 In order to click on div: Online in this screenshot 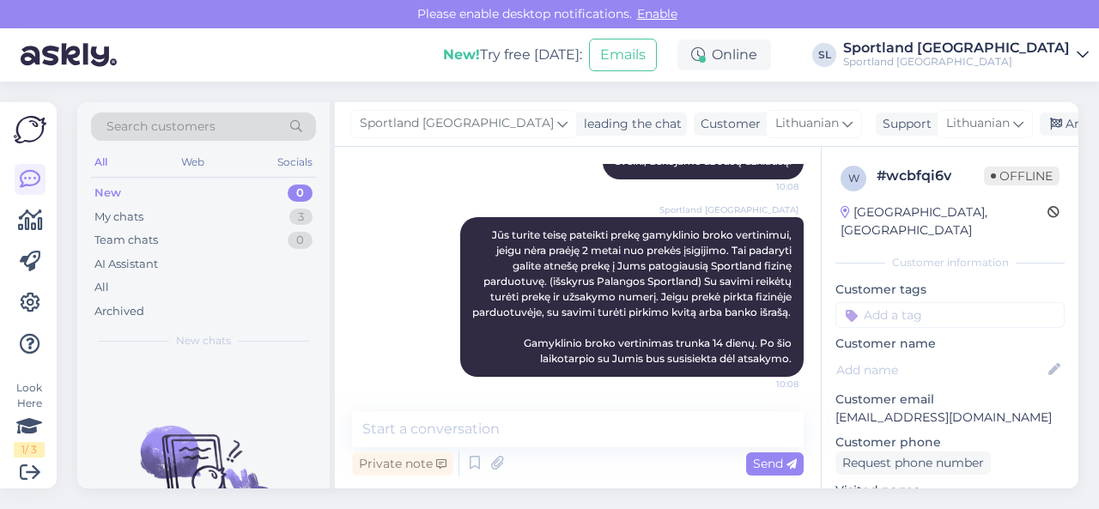, I will do `click(724, 55)`.